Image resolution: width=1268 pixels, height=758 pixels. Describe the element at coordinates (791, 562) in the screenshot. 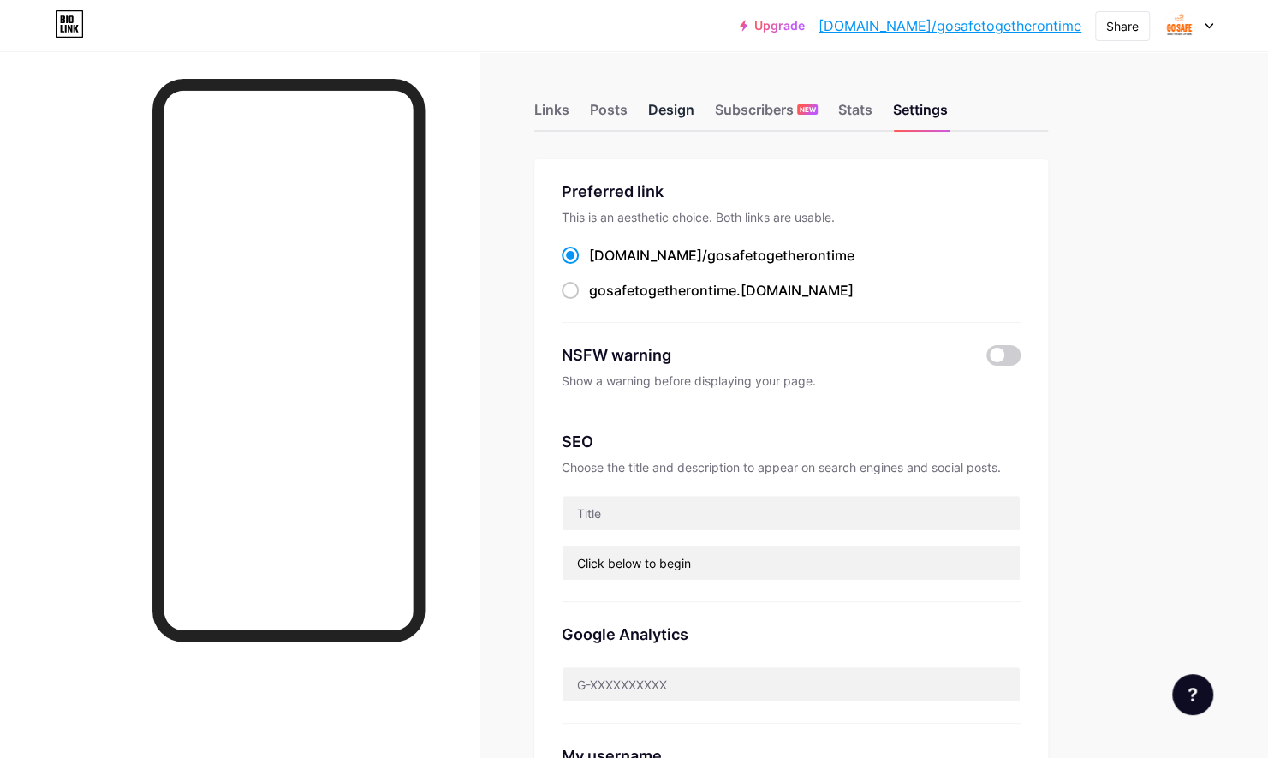

I see `input: Description (max 160 chars)` at that location.